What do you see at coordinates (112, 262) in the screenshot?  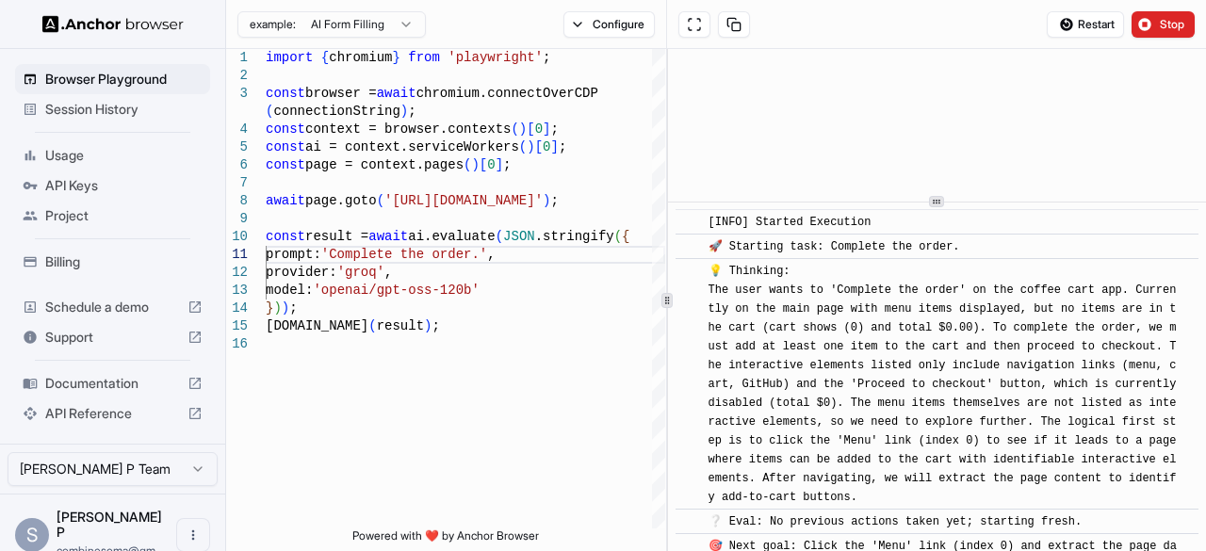 I see `div: Billing` at bounding box center [112, 262].